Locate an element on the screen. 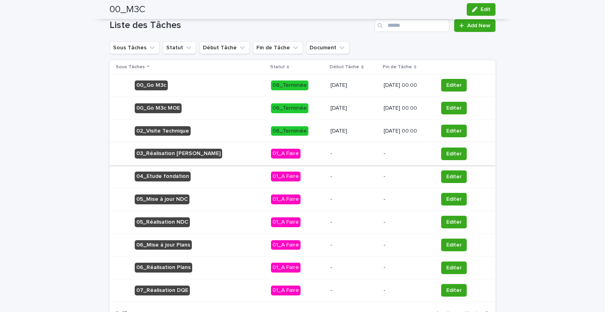 This screenshot has width=605, height=312. div: 05_Réalisation NDC is located at coordinates (162, 222).